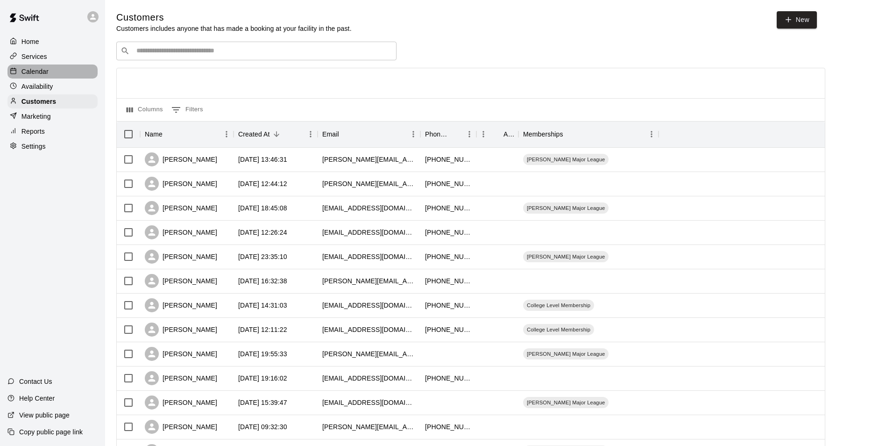 Image resolution: width=886 pixels, height=446 pixels. What do you see at coordinates (52, 71) in the screenshot?
I see `div: Calendar` at bounding box center [52, 71].